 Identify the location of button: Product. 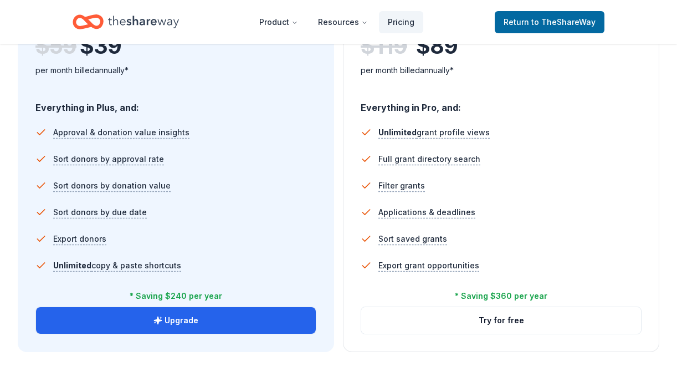
(279, 22).